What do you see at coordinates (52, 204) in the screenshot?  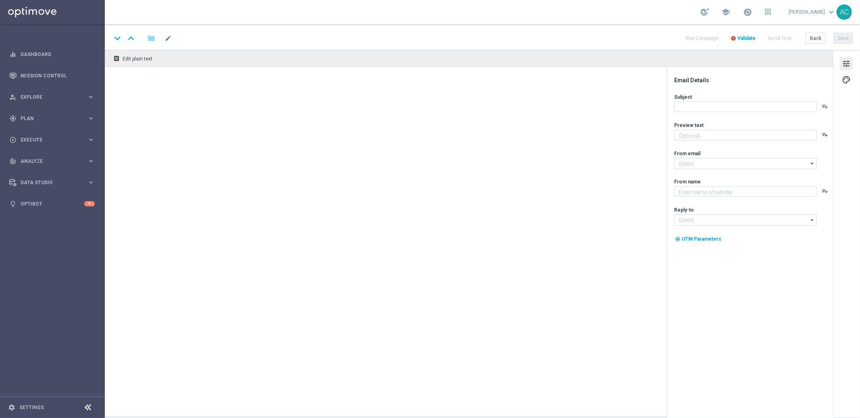 I see `a: Optibot` at bounding box center [52, 204].